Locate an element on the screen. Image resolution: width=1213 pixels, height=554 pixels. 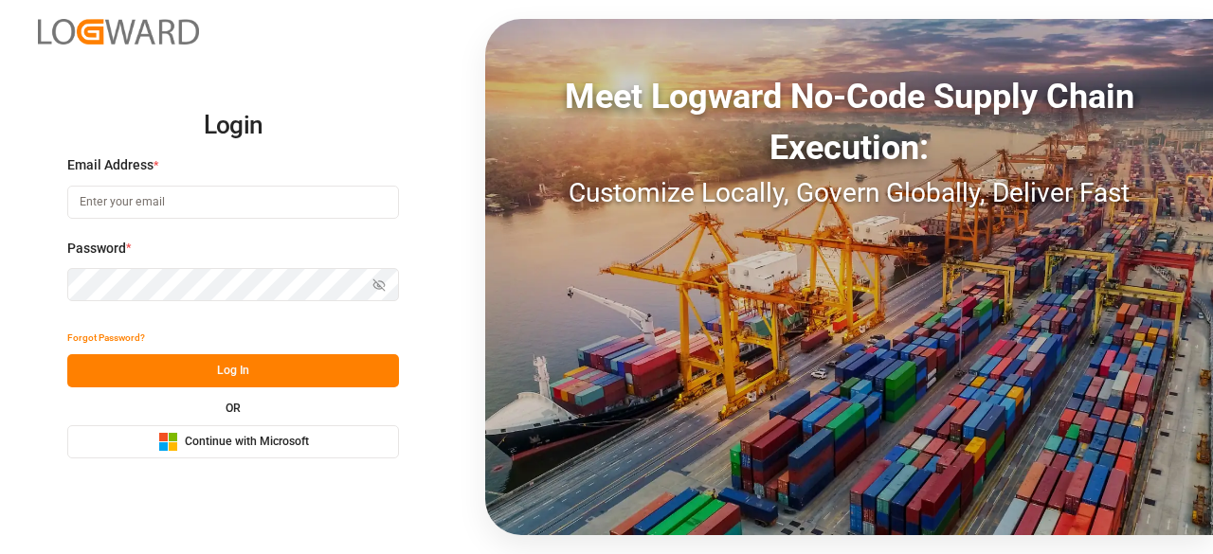
div: Customize Locally, Govern Globally, Deliver Fast is located at coordinates (849, 193).